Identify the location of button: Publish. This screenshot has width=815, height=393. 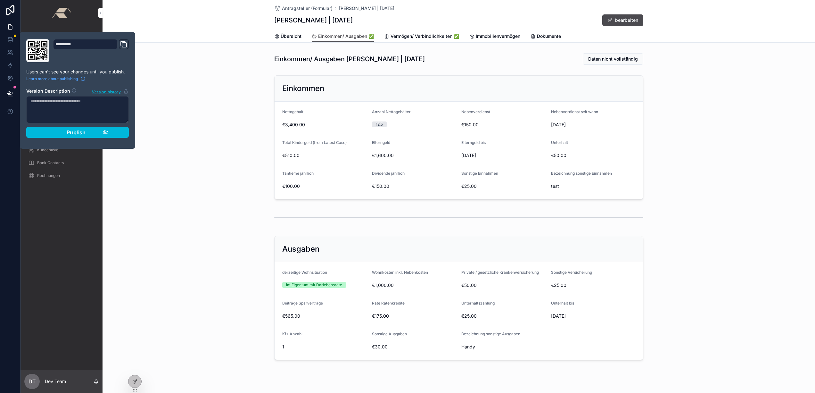
(78, 132).